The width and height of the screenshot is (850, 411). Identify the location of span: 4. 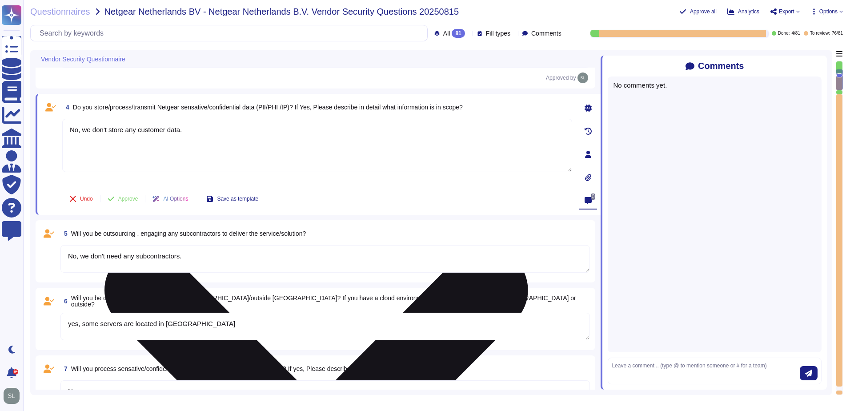
(66, 107).